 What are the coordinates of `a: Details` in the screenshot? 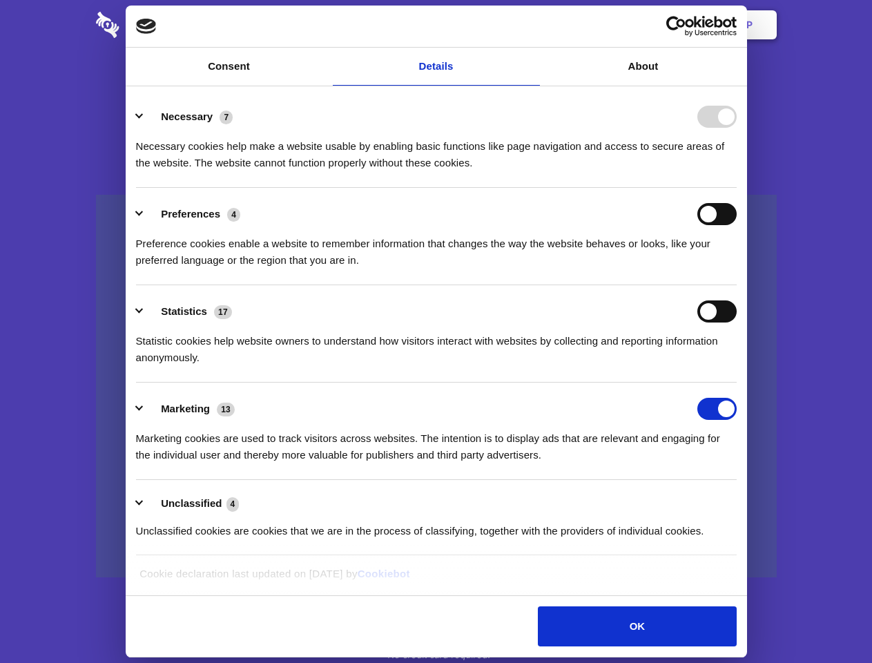 It's located at (436, 66).